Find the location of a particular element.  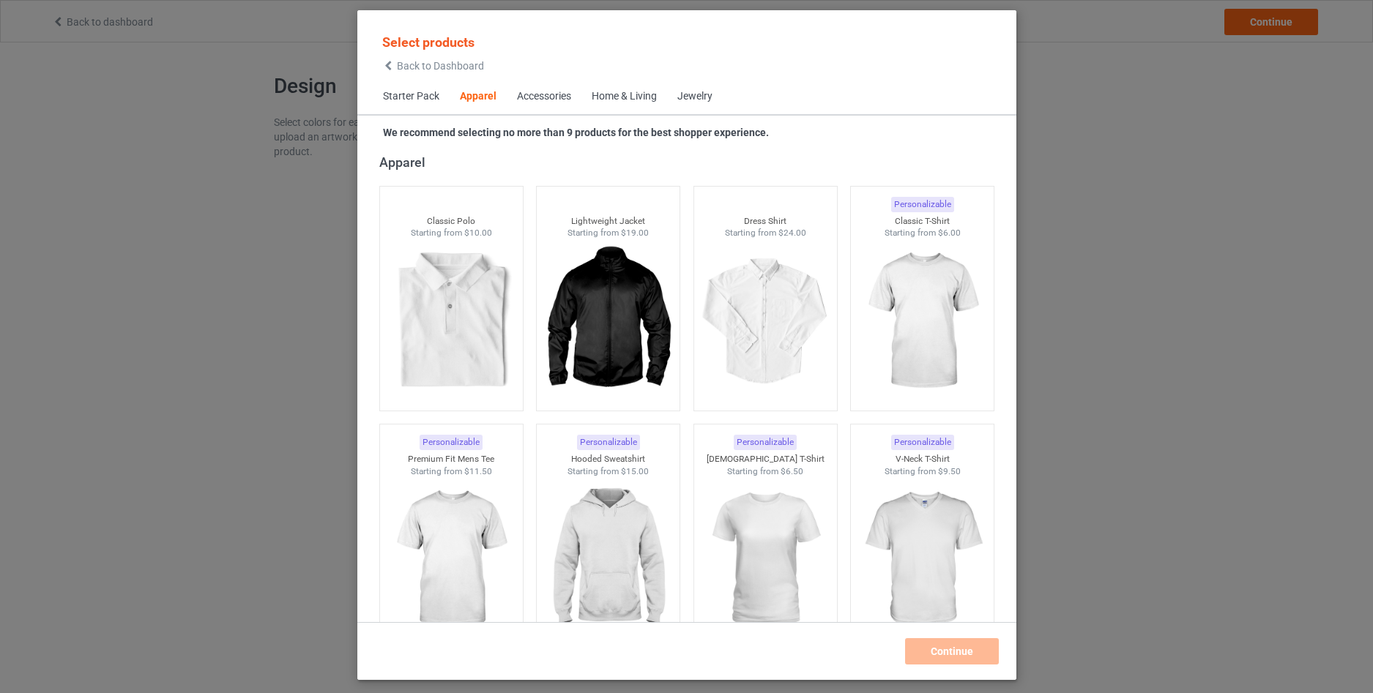

span: Back to Dashboard is located at coordinates (440, 66).